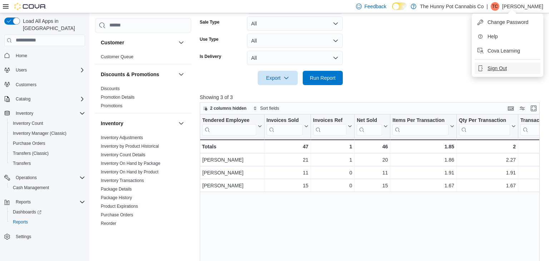  I want to click on span: Package History, so click(116, 197).